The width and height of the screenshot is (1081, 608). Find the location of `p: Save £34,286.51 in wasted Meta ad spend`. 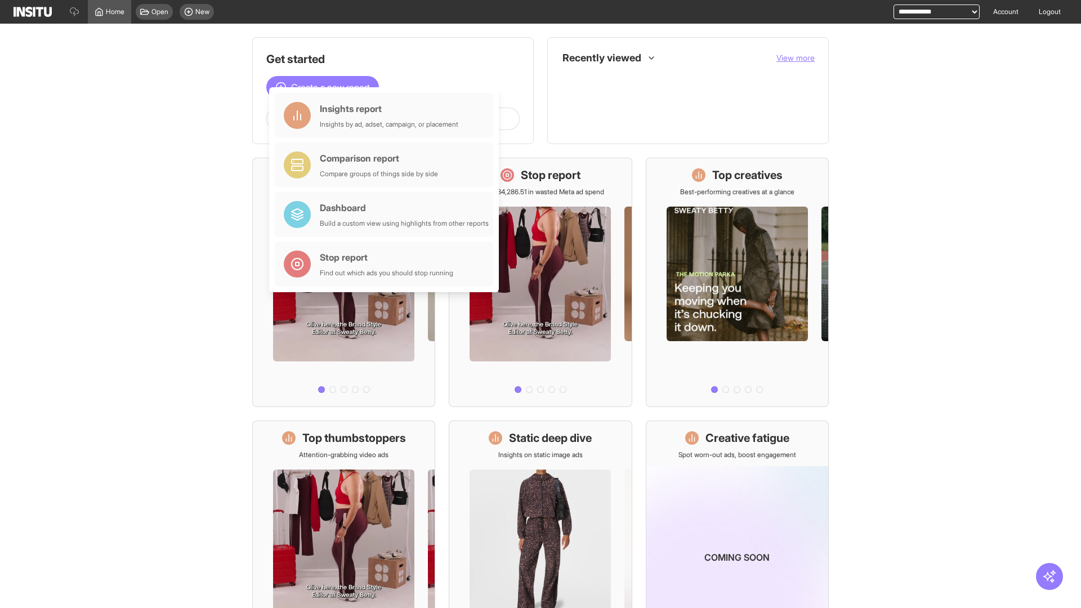

p: Save £34,286.51 in wasted Meta ad spend is located at coordinates (540, 192).